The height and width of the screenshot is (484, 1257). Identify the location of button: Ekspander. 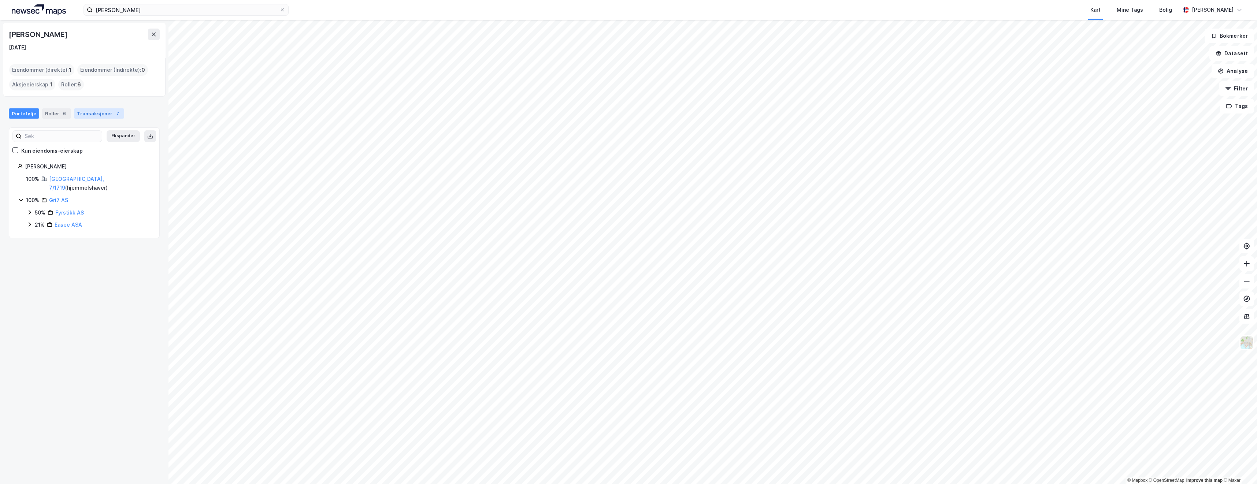
(123, 136).